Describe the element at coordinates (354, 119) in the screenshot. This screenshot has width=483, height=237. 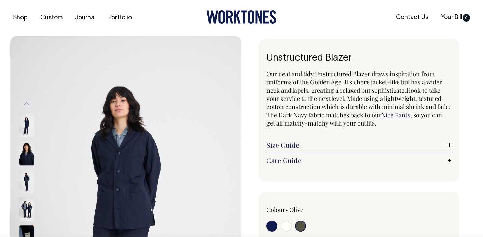
I see `span: , so you can get all matchy-matchy with your outfits.` at that location.